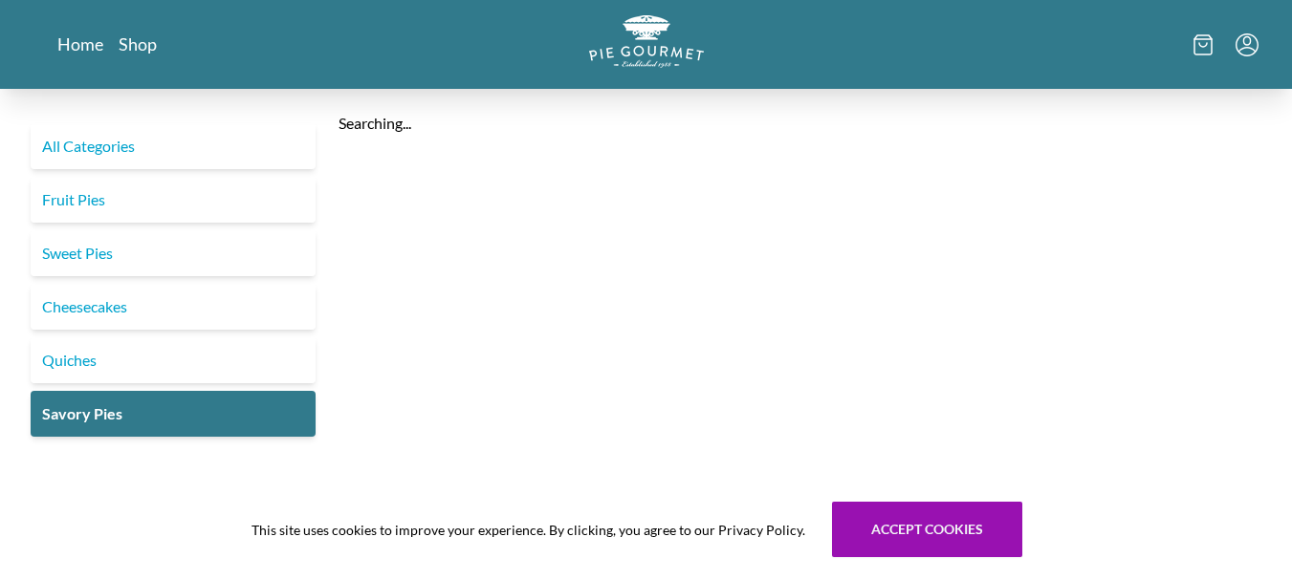  Describe the element at coordinates (803, 123) in the screenshot. I see `div: Searching...` at that location.